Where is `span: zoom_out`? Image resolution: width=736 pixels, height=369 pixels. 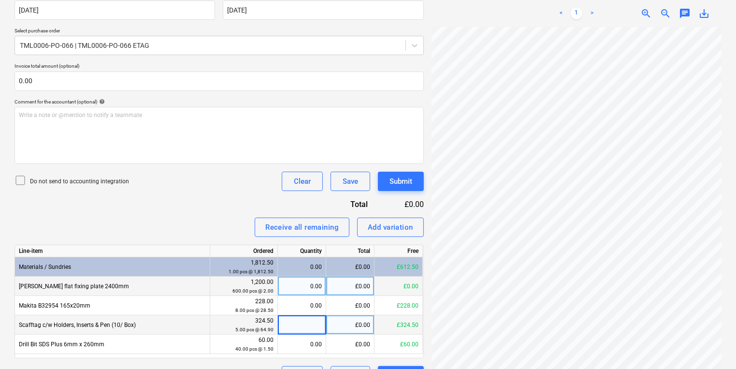
span: zoom_out is located at coordinates (665, 14).